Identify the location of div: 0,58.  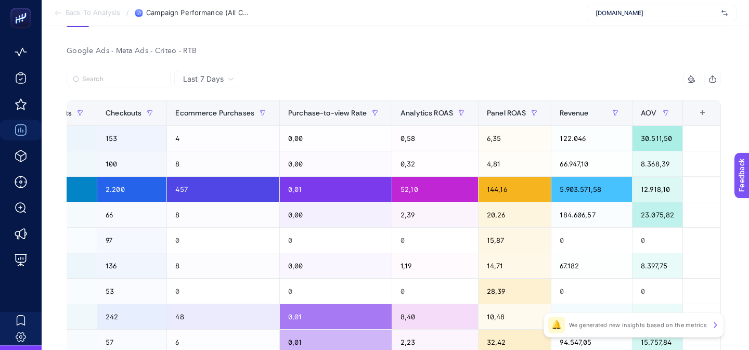
(435, 138).